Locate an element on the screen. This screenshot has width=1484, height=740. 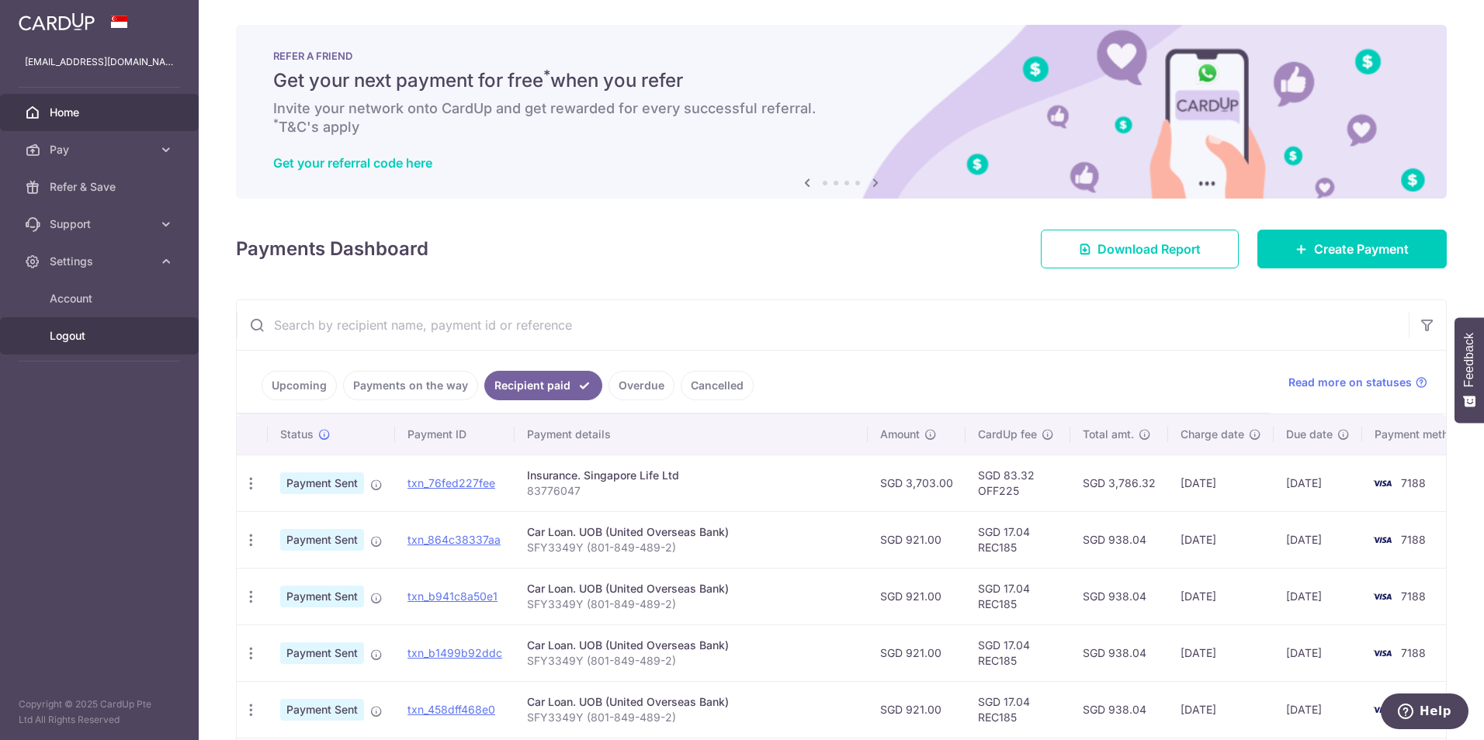
h5: Get your next payment for free when you refer is located at coordinates (841, 81).